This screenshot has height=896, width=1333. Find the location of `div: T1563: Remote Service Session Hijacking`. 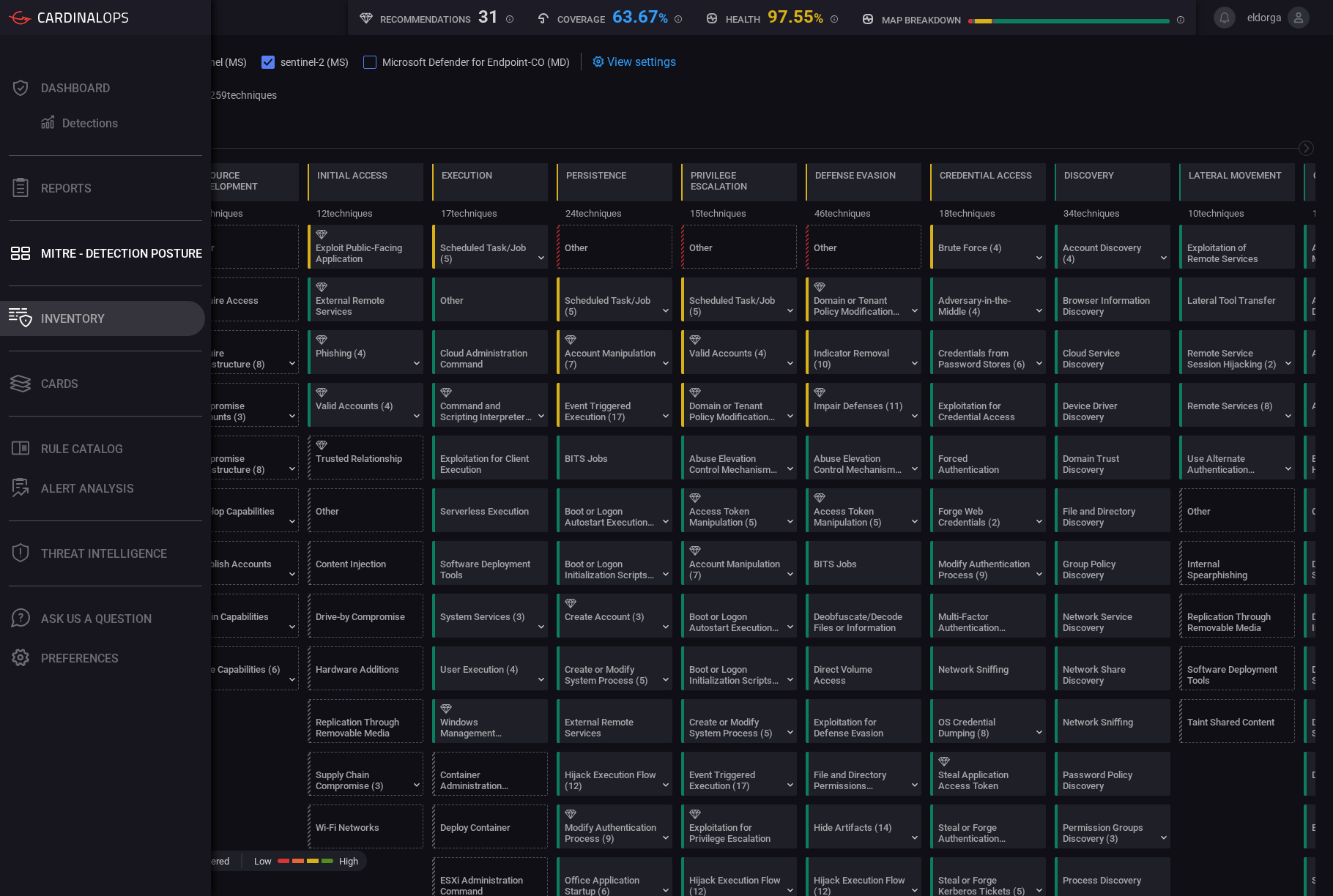

div: T1563: Remote Service Session Hijacking is located at coordinates (1237, 352).